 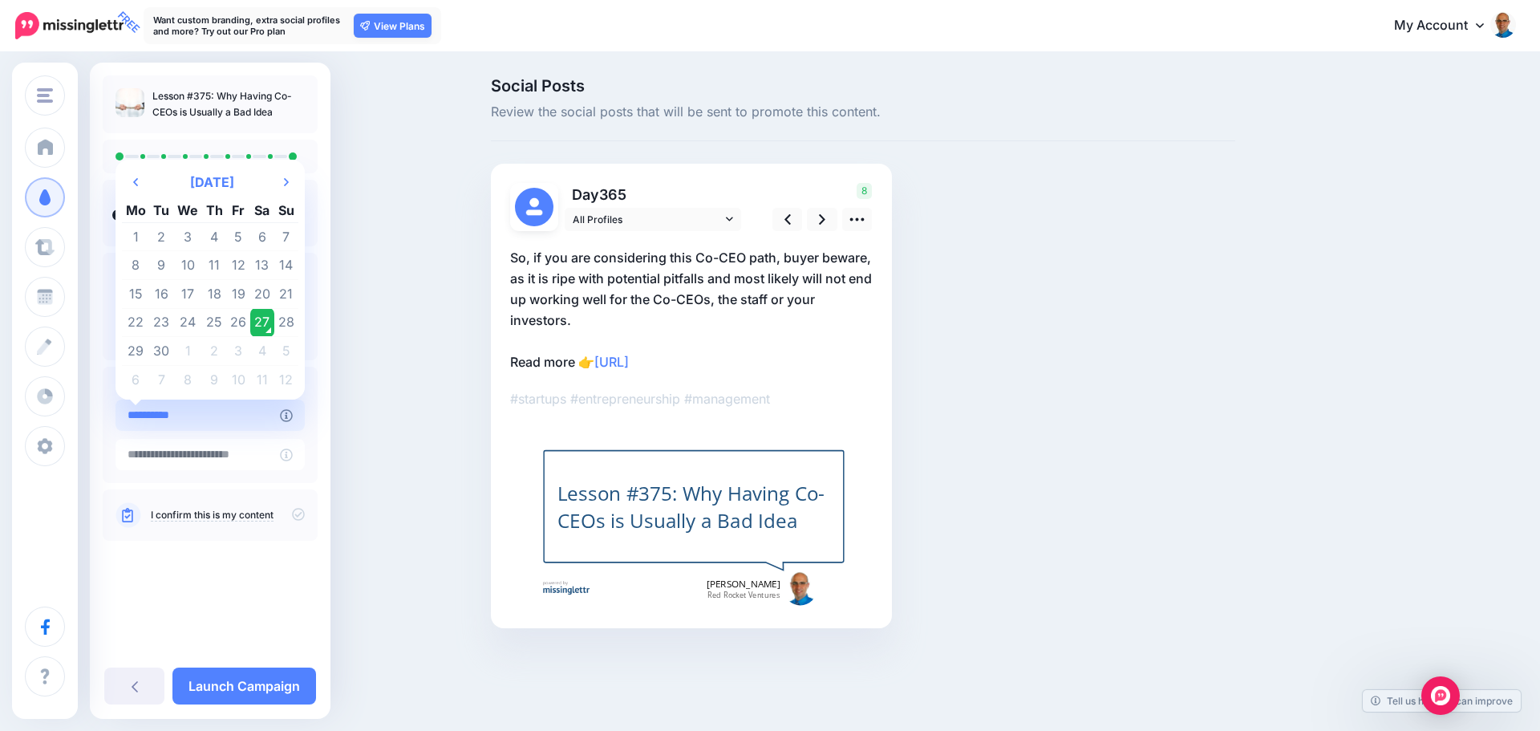 I want to click on th: Th, so click(x=214, y=210).